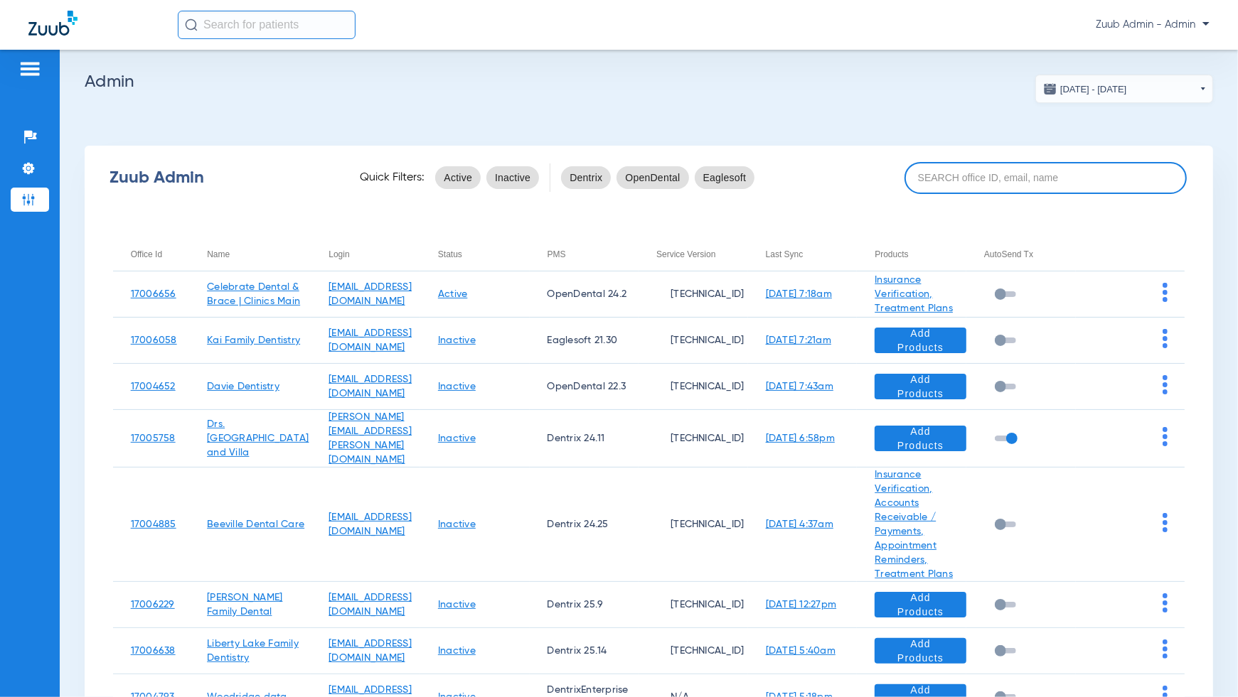 This screenshot has height=697, width=1238. What do you see at coordinates (253, 294) in the screenshot?
I see `a: Celebrate Dental & Brace | Clinics Main` at bounding box center [253, 294].